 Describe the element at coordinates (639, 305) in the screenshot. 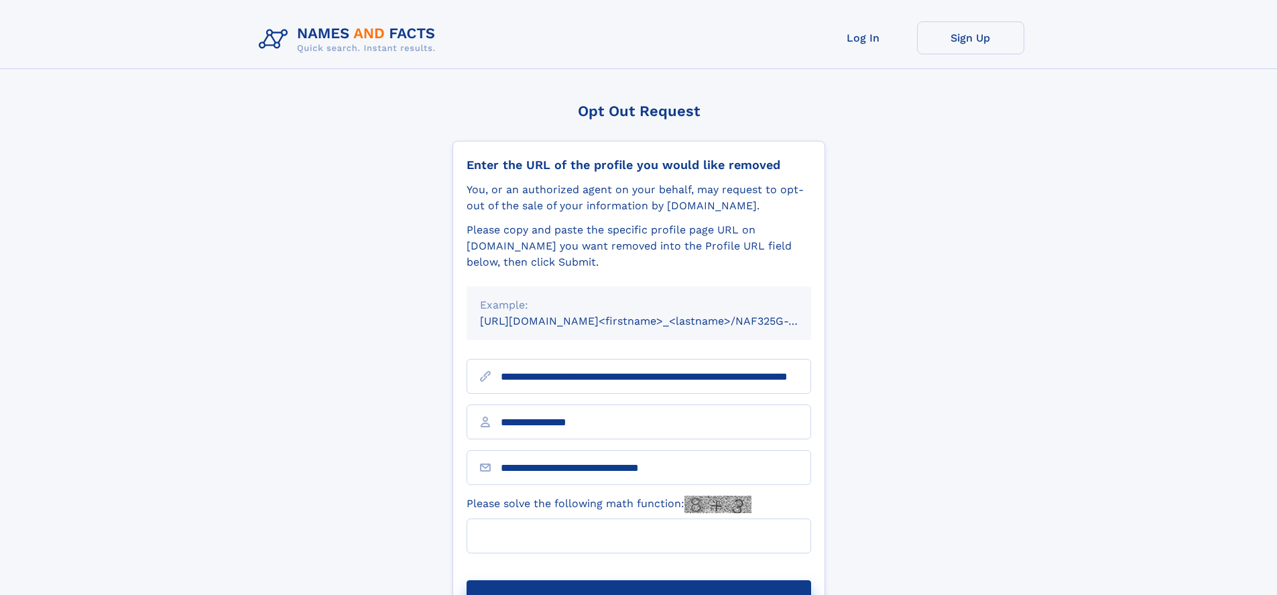

I see `div: Example:` at that location.